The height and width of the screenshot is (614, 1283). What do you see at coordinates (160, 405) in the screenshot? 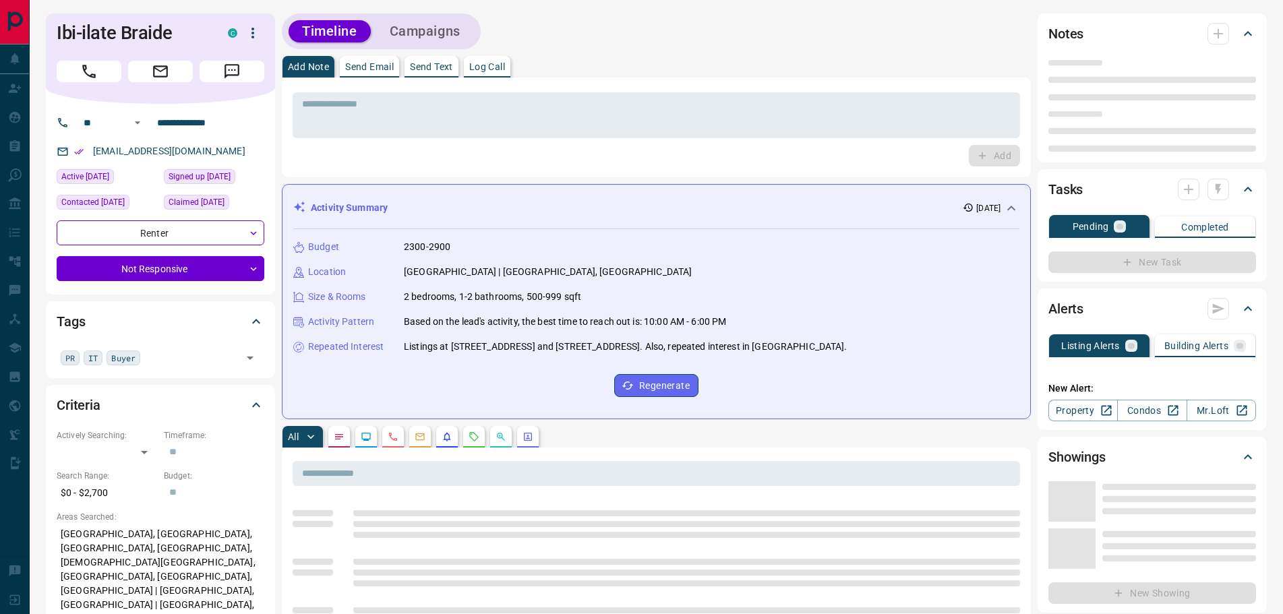
I see `div: Criteria` at bounding box center [160, 405].